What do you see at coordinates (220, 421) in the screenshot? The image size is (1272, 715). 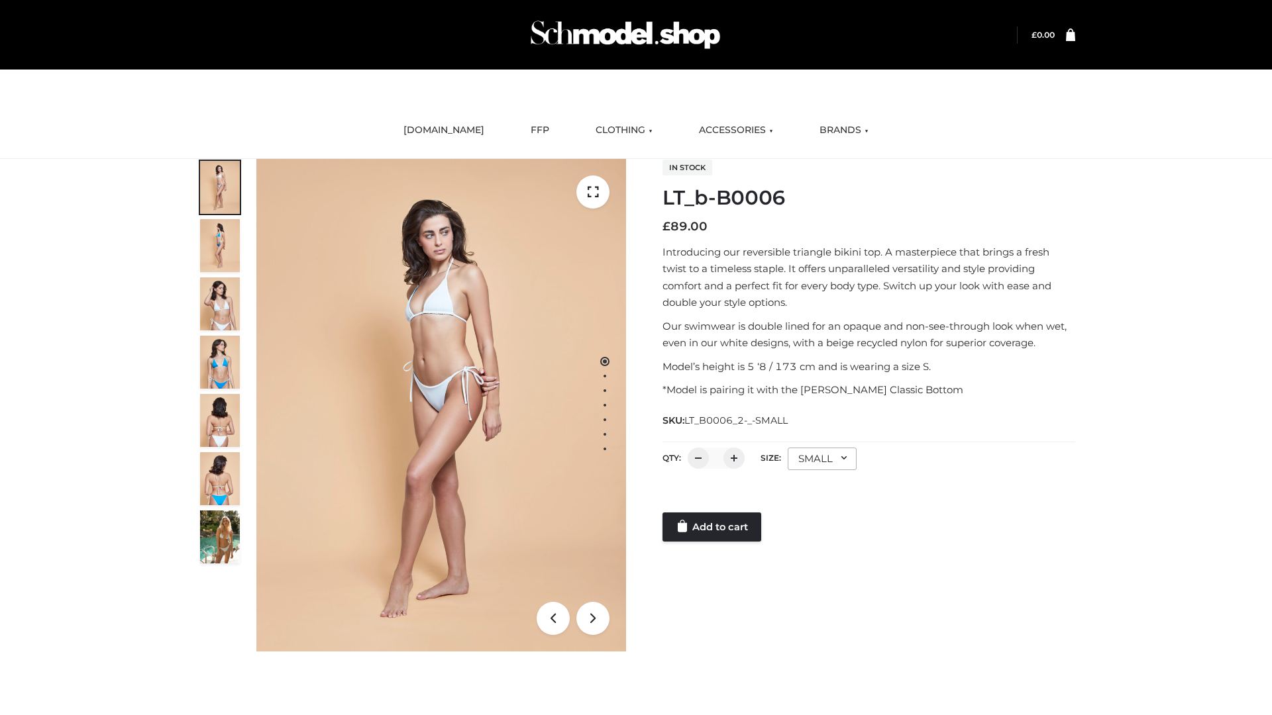 I see `img: ArielClassicBikiniTop_CloudNine_AzureSky_OW114ECO_7-scaled.jpg` at bounding box center [220, 421].